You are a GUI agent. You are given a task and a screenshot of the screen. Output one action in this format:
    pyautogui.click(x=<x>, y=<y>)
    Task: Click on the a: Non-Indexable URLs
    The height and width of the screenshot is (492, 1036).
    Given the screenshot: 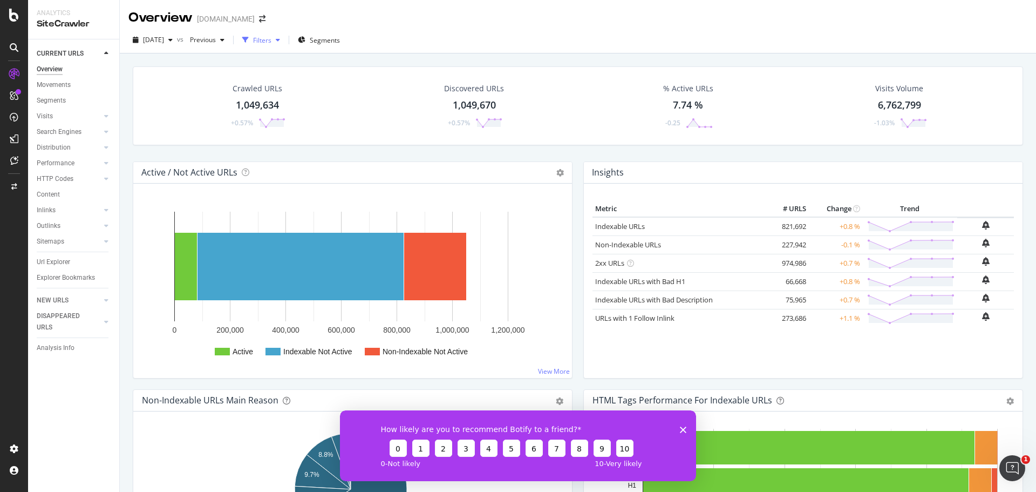 What is the action you would take?
    pyautogui.click(x=628, y=244)
    